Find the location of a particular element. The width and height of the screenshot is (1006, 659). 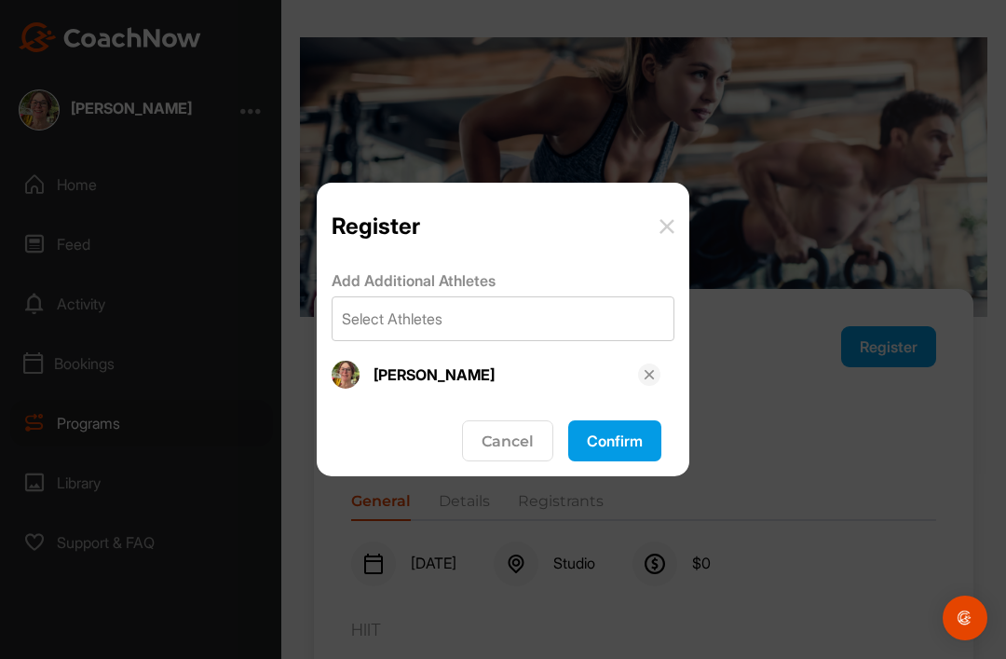

div: Open Intercom Messenger is located at coordinates (965, 618).